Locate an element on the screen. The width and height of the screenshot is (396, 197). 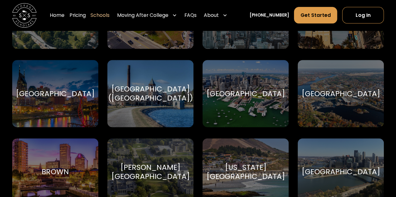
a: Schools is located at coordinates (100, 15).